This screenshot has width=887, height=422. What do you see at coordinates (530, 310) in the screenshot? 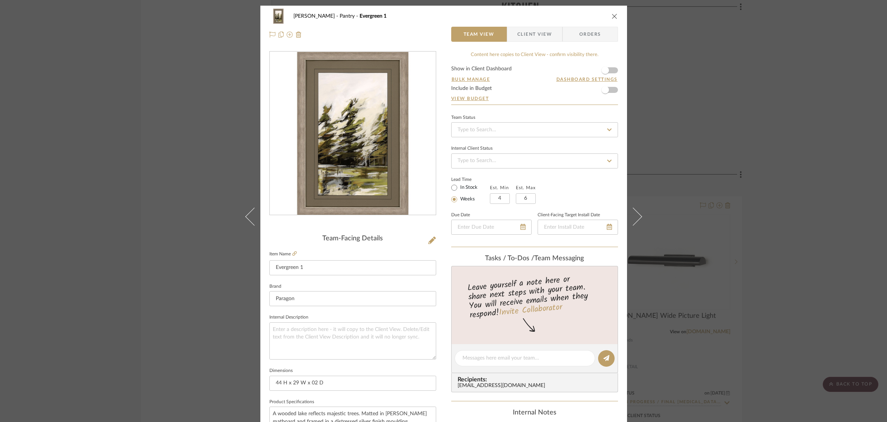
I see `a: Invite Collaborator` at bounding box center [530, 310].